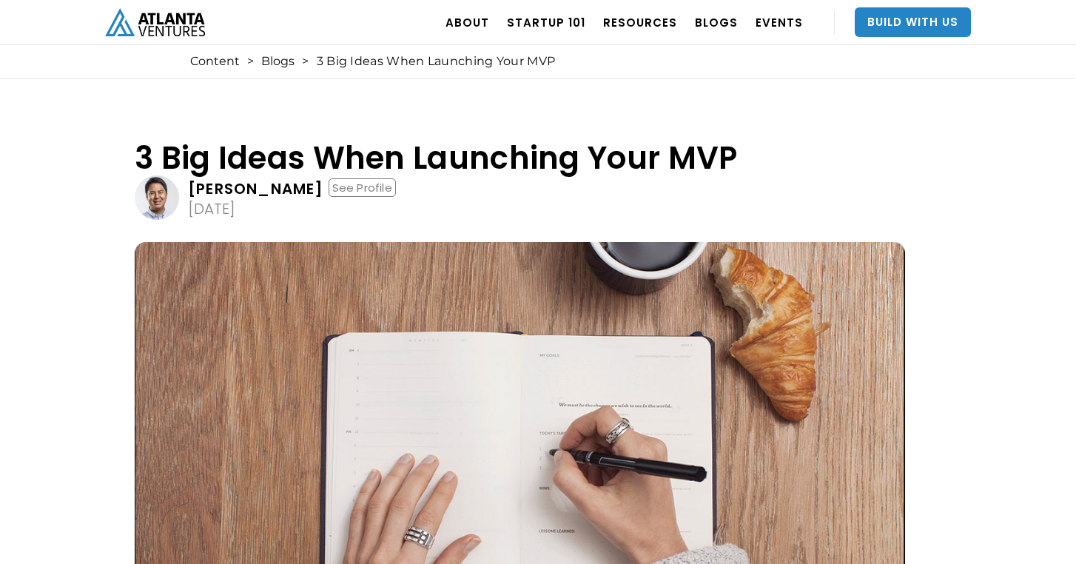 The width and height of the screenshot is (1076, 564). I want to click on a: ABOUT, so click(467, 22).